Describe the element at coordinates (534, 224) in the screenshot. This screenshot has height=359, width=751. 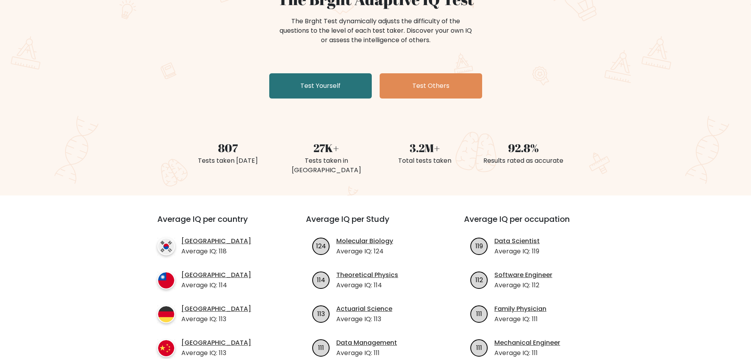
I see `h3: Average IQ per occupation` at that location.